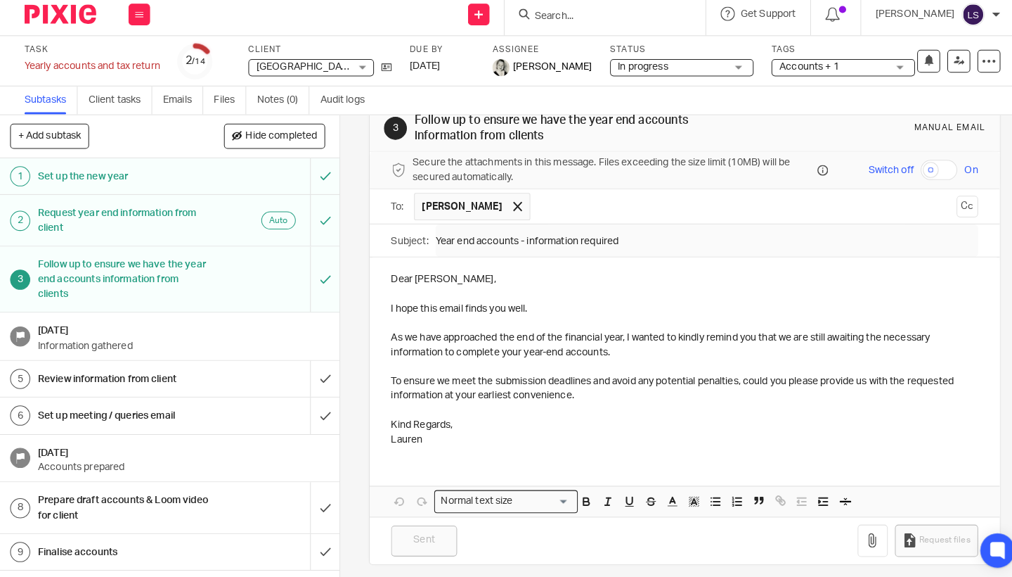 The height and width of the screenshot is (577, 1012). What do you see at coordinates (182, 345) in the screenshot?
I see `p: Information gathered` at bounding box center [182, 345].